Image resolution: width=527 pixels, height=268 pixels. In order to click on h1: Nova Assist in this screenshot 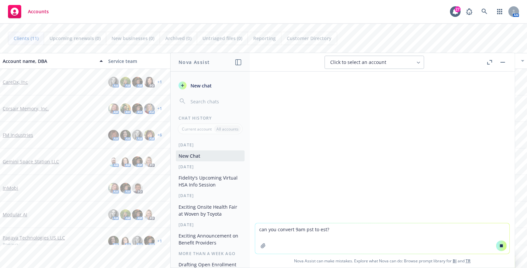, I will do `click(194, 62)`.